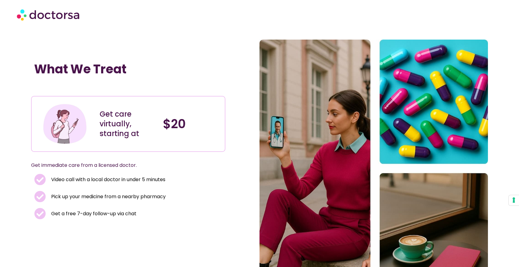 Image resolution: width=519 pixels, height=267 pixels. I want to click on span: Pick up your medicine from a nearby pharmacy, so click(108, 197).